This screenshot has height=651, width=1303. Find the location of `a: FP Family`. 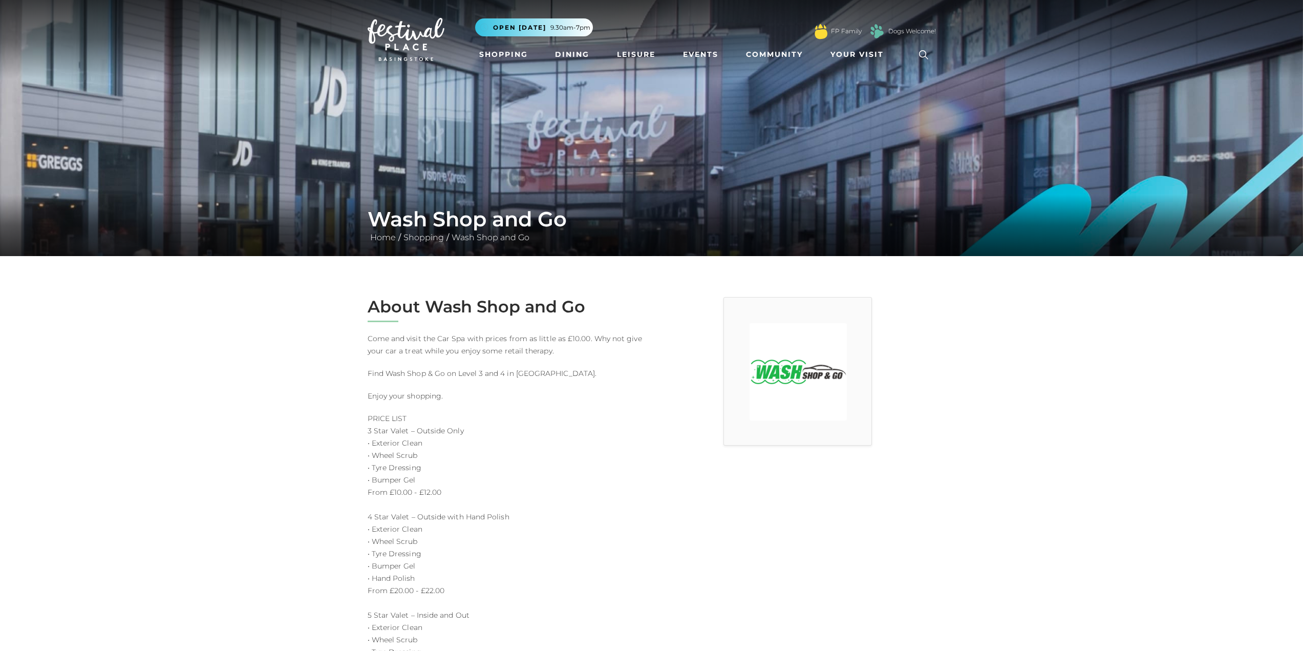

a: FP Family is located at coordinates (846, 31).